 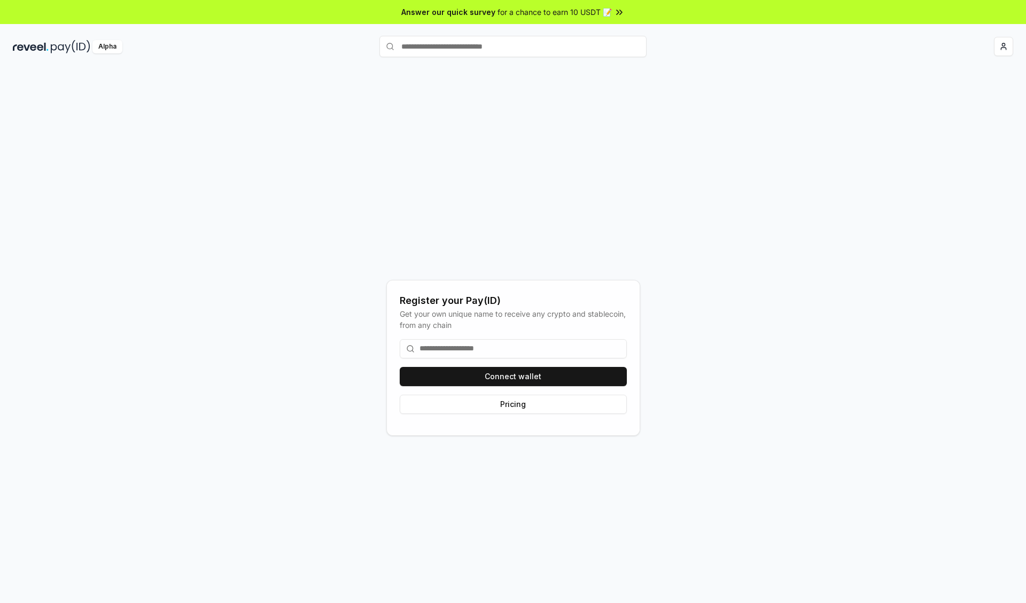 I want to click on div: Get your own unique name to receive any crypto and stablecoin, from any chain, so click(x=513, y=319).